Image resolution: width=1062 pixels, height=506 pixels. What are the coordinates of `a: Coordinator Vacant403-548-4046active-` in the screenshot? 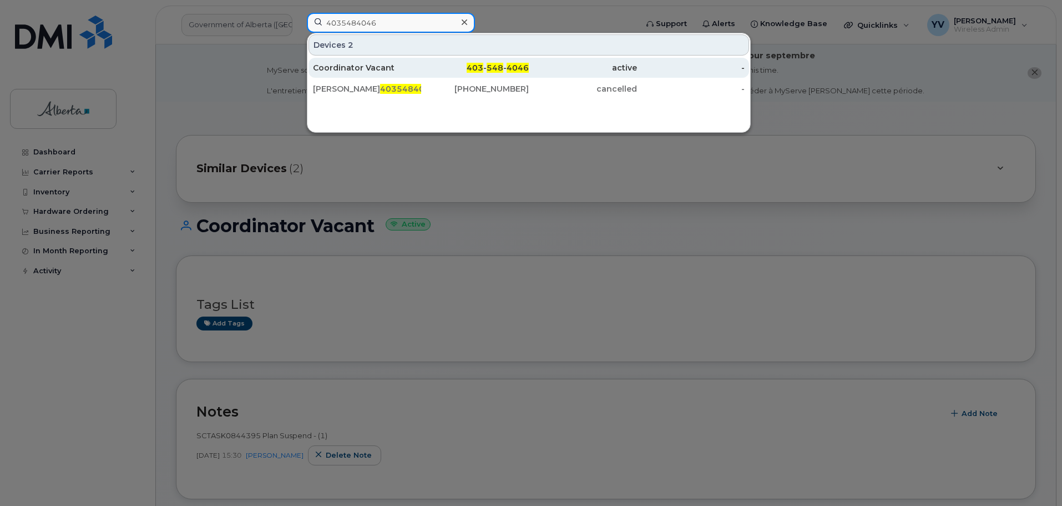 It's located at (529, 68).